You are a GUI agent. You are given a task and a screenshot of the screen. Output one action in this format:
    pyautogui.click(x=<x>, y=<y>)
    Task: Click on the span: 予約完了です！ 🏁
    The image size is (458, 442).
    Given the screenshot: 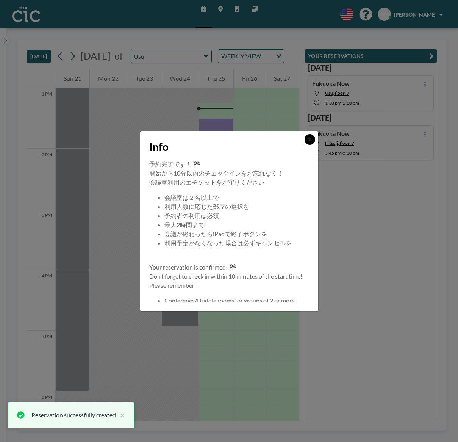 What is the action you would take?
    pyautogui.click(x=175, y=164)
    